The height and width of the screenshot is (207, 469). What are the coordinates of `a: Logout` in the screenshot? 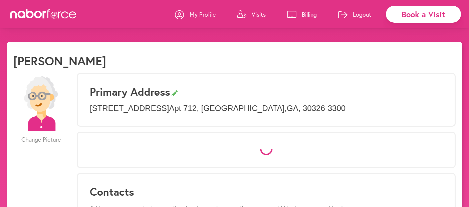 It's located at (354, 14).